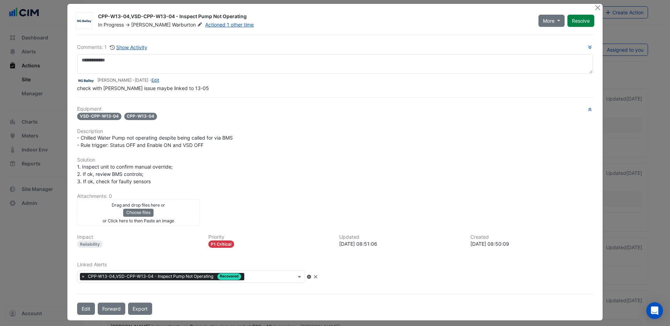  Describe the element at coordinates (128, 47) in the screenshot. I see `button: Show Activity` at that location.